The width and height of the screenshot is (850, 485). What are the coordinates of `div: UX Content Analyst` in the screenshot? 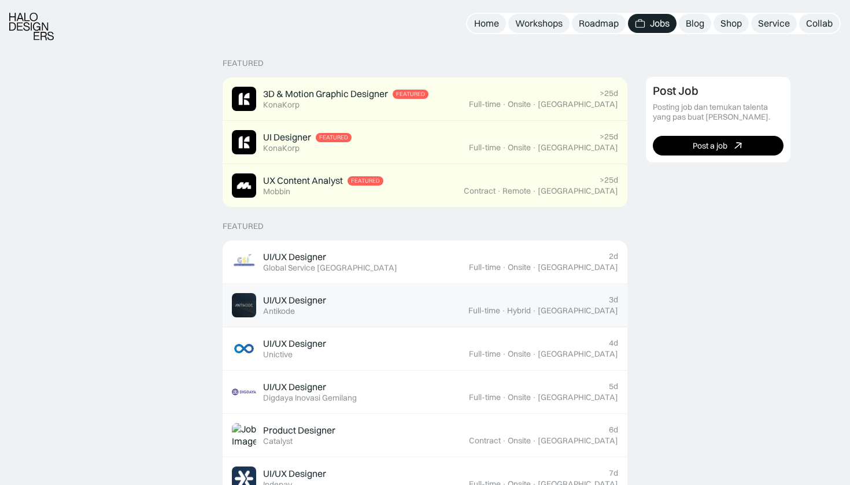 It's located at (303, 181).